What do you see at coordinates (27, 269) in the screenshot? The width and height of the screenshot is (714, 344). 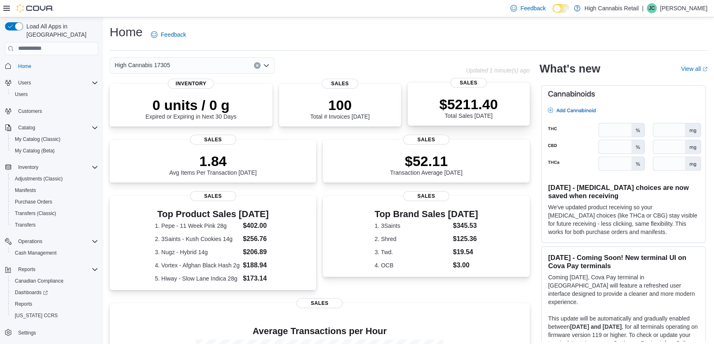 I see `button: Reports` at bounding box center [27, 269].